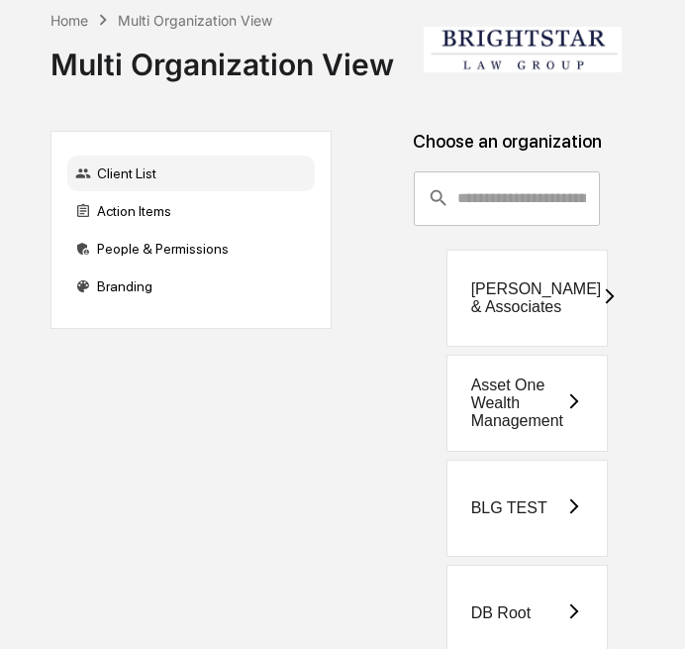 This screenshot has height=649, width=685. What do you see at coordinates (509, 508) in the screenshot?
I see `div: BLG TEST` at bounding box center [509, 508].